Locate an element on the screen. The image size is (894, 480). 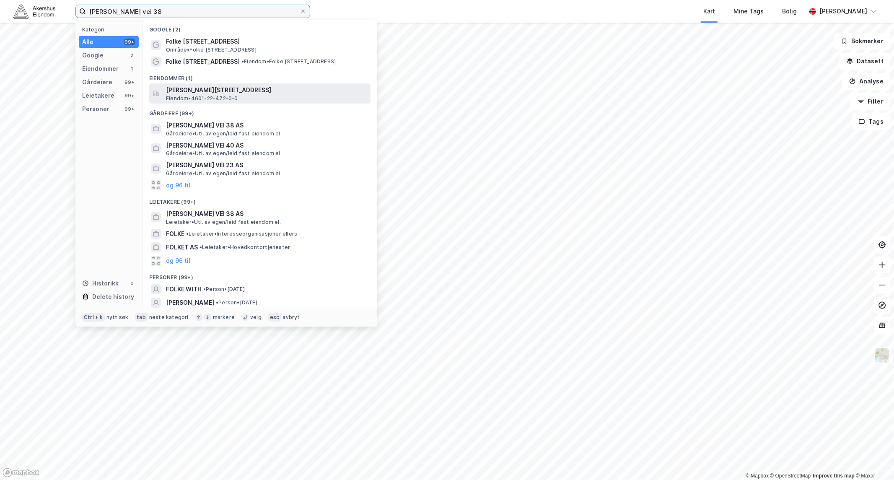
div: Eiendommer is located at coordinates (100, 69).